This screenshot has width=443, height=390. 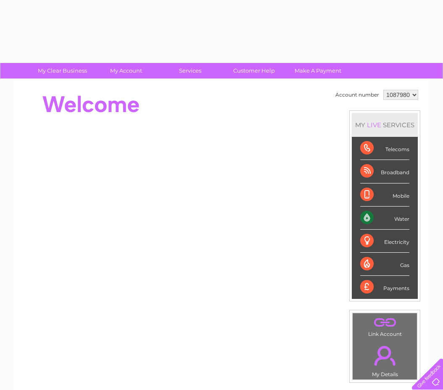 I want to click on div: LIVE, so click(x=374, y=125).